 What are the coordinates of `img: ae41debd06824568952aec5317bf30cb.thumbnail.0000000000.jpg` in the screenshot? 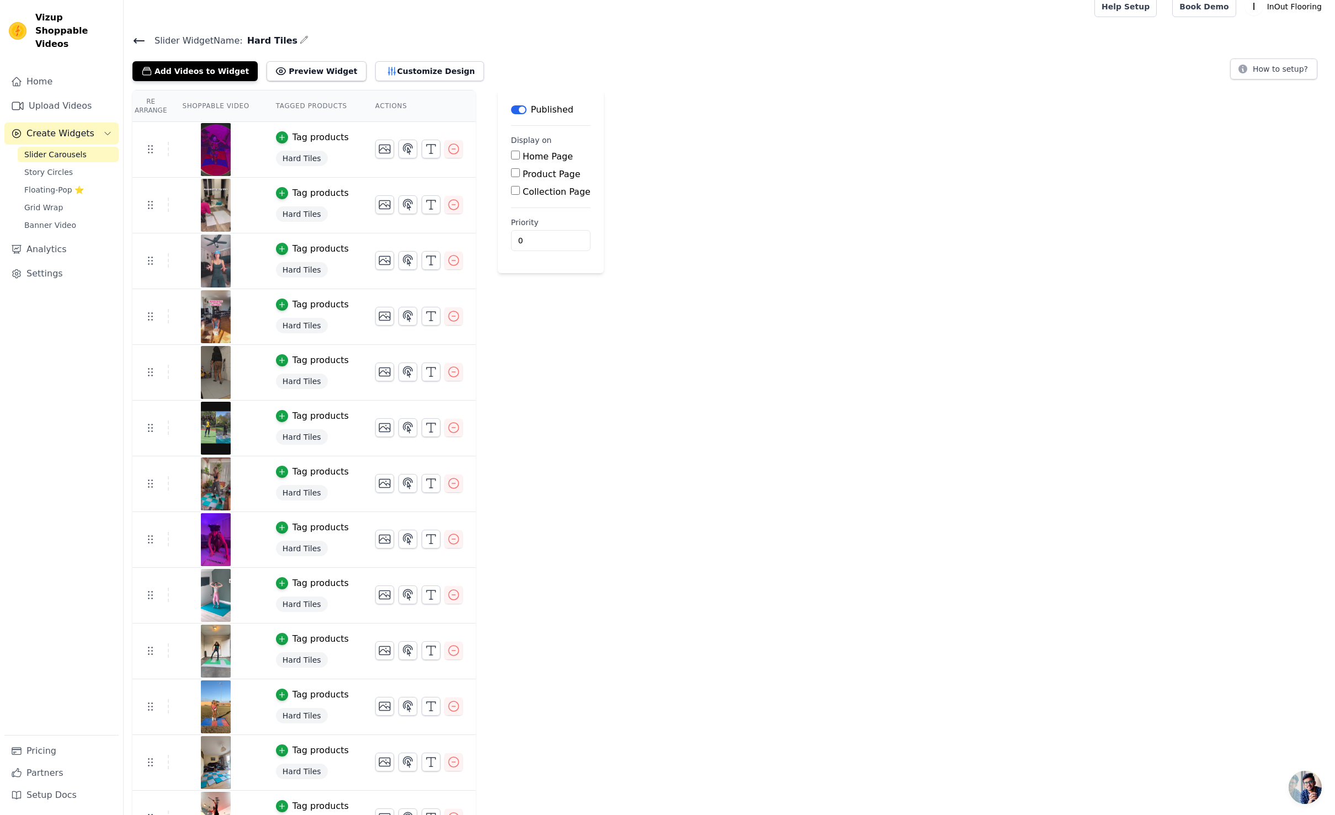 It's located at (216, 428).